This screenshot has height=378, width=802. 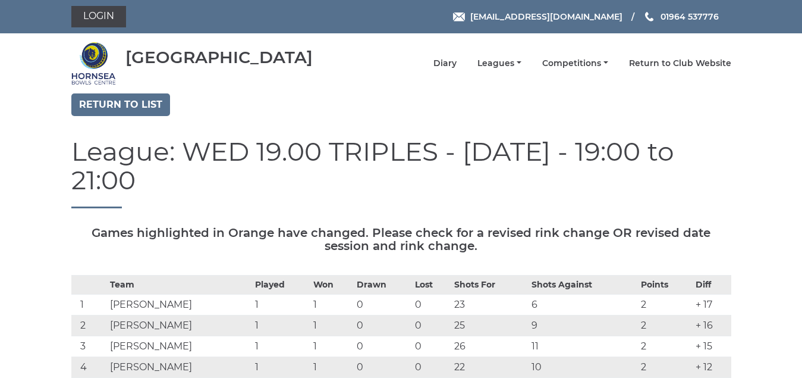 I want to click on th: Diff, so click(x=712, y=284).